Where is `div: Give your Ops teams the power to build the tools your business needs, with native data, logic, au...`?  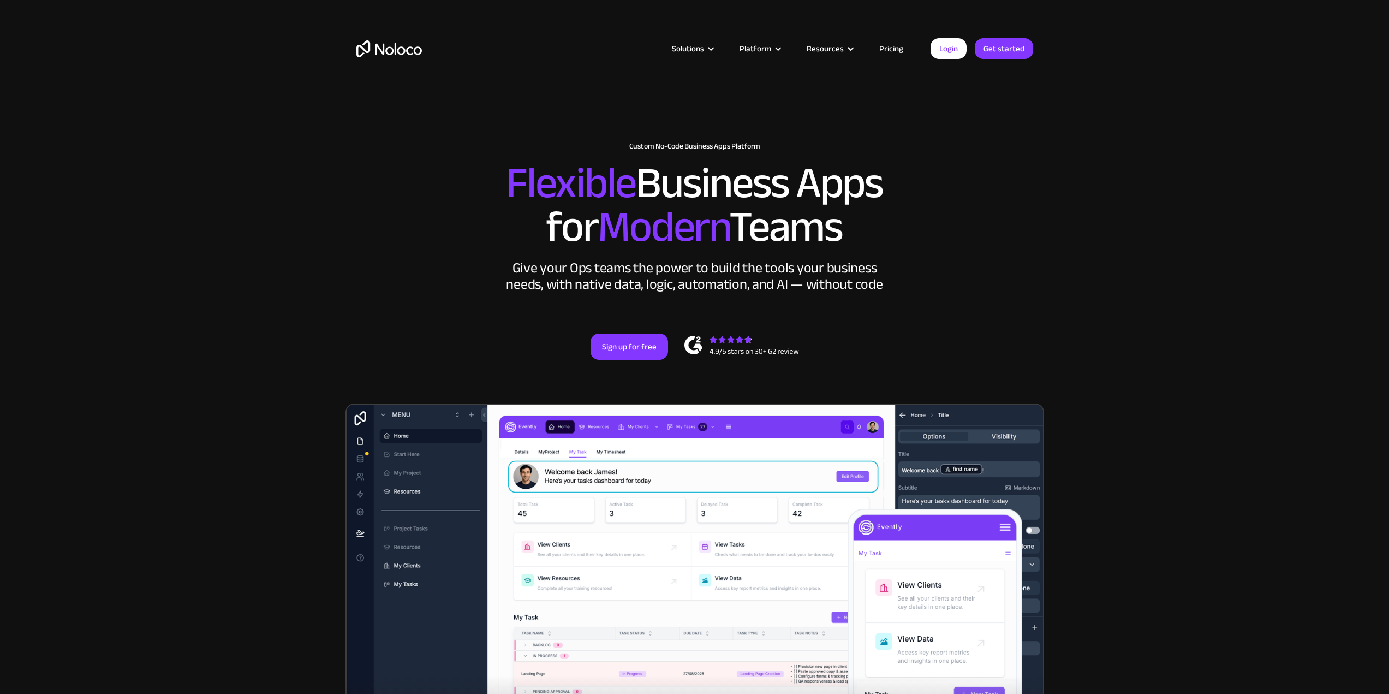 div: Give your Ops teams the power to build the tools your business needs, with native data, logic, au... is located at coordinates (695, 276).